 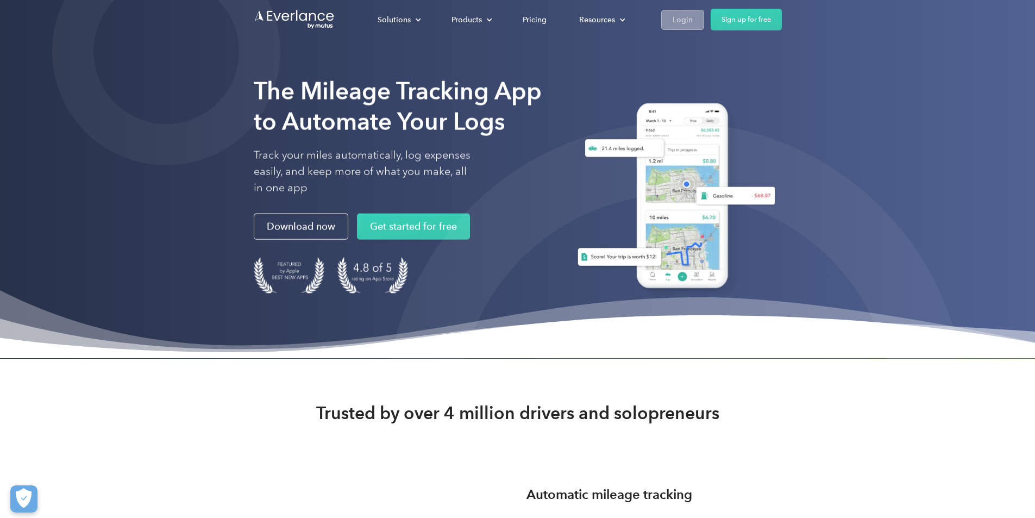 What do you see at coordinates (373, 275) in the screenshot?
I see `img: 4.9 out of 5 stars on the app store` at bounding box center [373, 275].